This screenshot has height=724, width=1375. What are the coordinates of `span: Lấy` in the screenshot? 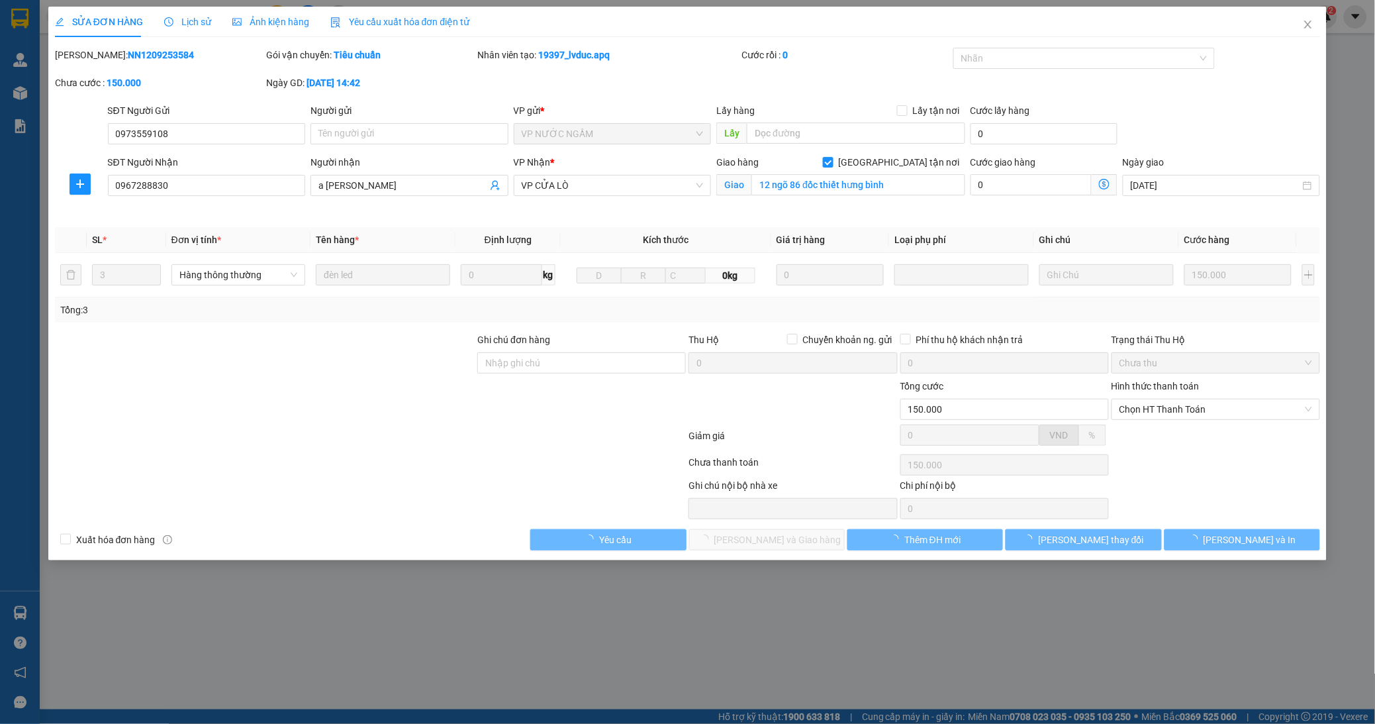 It's located at (732, 133).